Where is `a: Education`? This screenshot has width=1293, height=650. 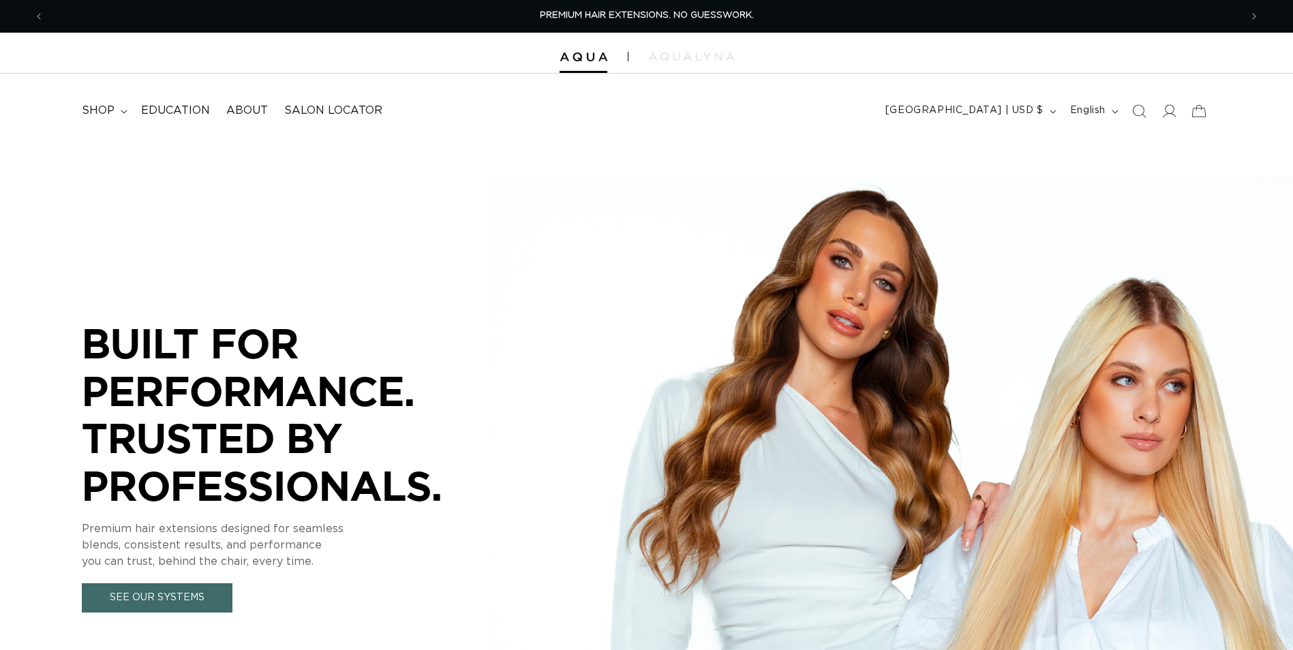
a: Education is located at coordinates (175, 110).